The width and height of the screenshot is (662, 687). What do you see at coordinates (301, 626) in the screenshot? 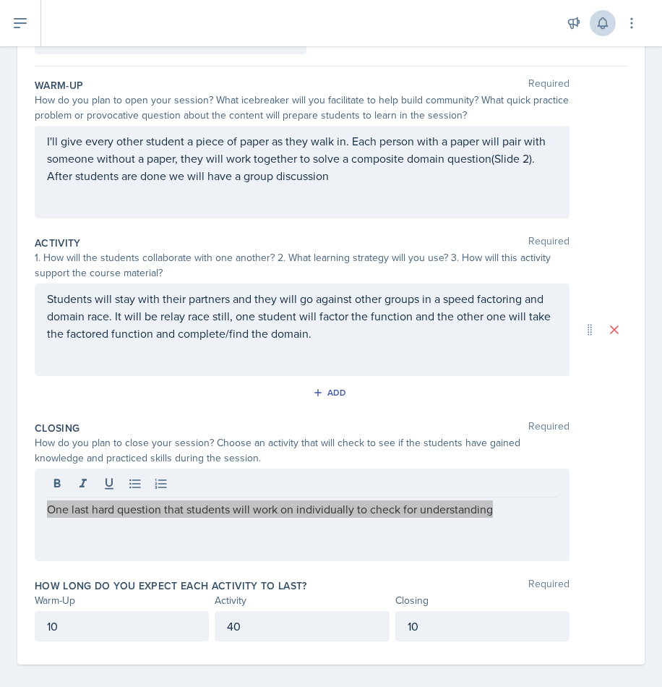
I see `p: 40` at bounding box center [301, 626].